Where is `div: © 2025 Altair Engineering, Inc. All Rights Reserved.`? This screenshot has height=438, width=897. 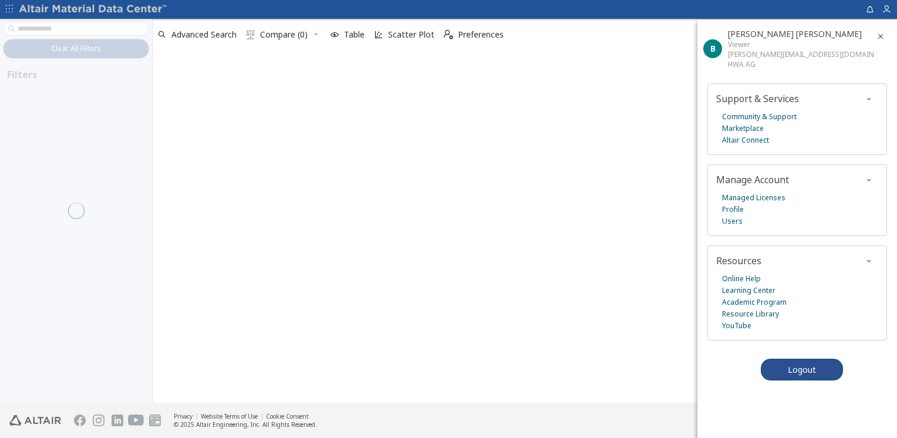 div: © 2025 Altair Engineering, Inc. All Rights Reserved. is located at coordinates (245, 424).